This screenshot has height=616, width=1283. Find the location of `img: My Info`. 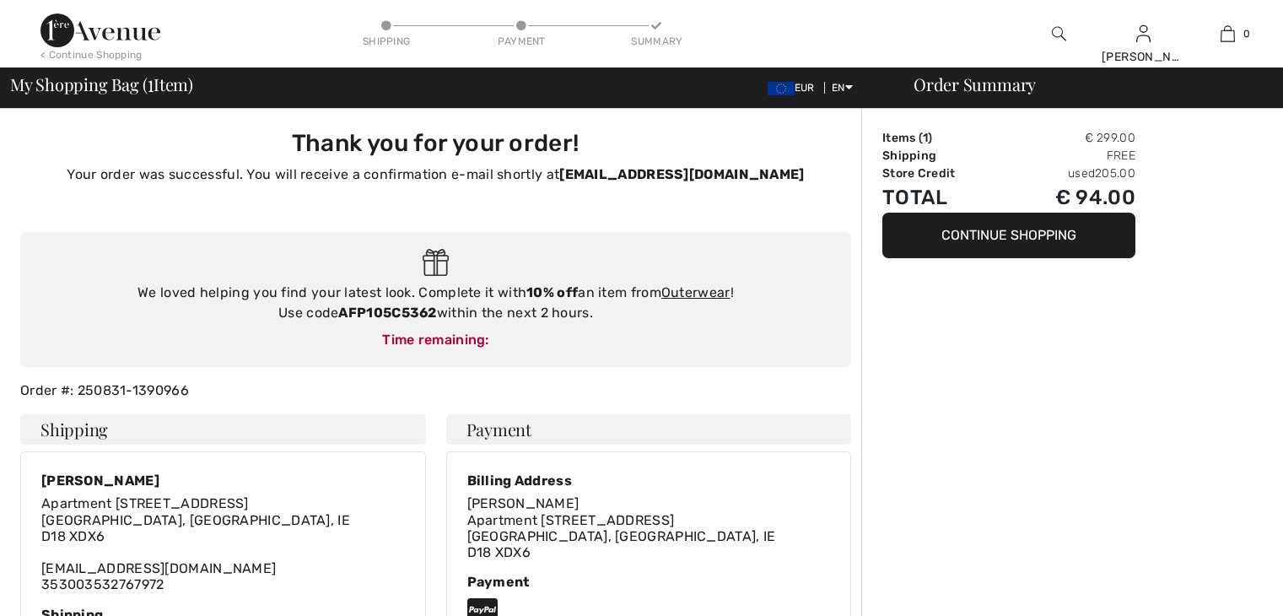

img: My Info is located at coordinates (1143, 34).